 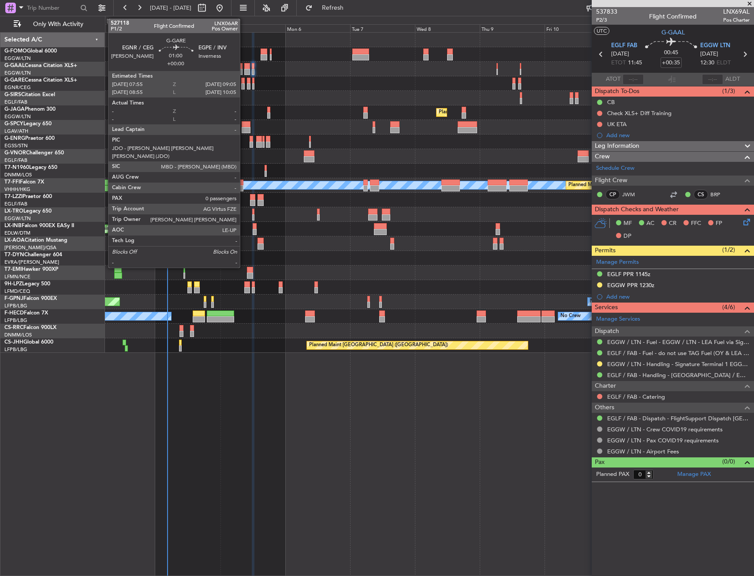 What do you see at coordinates (629, 274) in the screenshot?
I see `div: EGLF PPR 1145z` at bounding box center [629, 274].